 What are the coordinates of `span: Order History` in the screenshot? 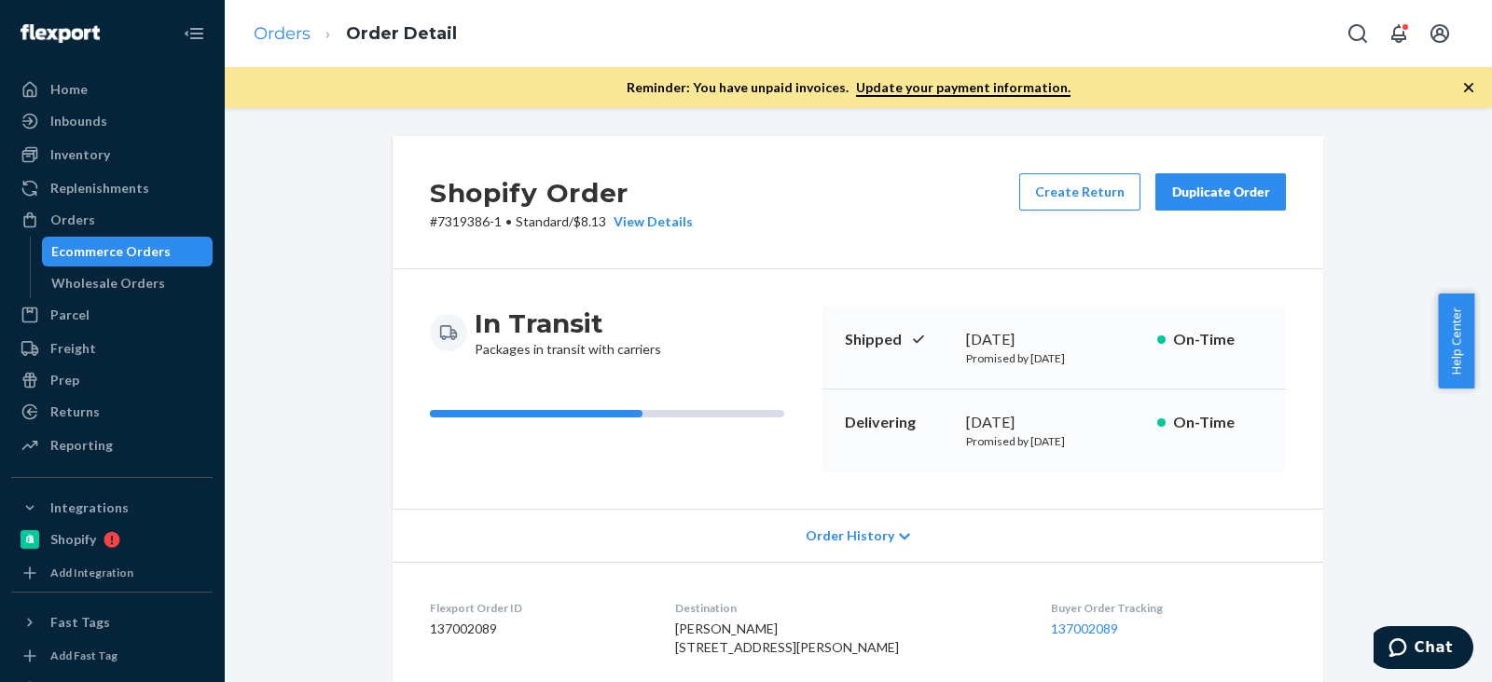 It's located at (849, 536).